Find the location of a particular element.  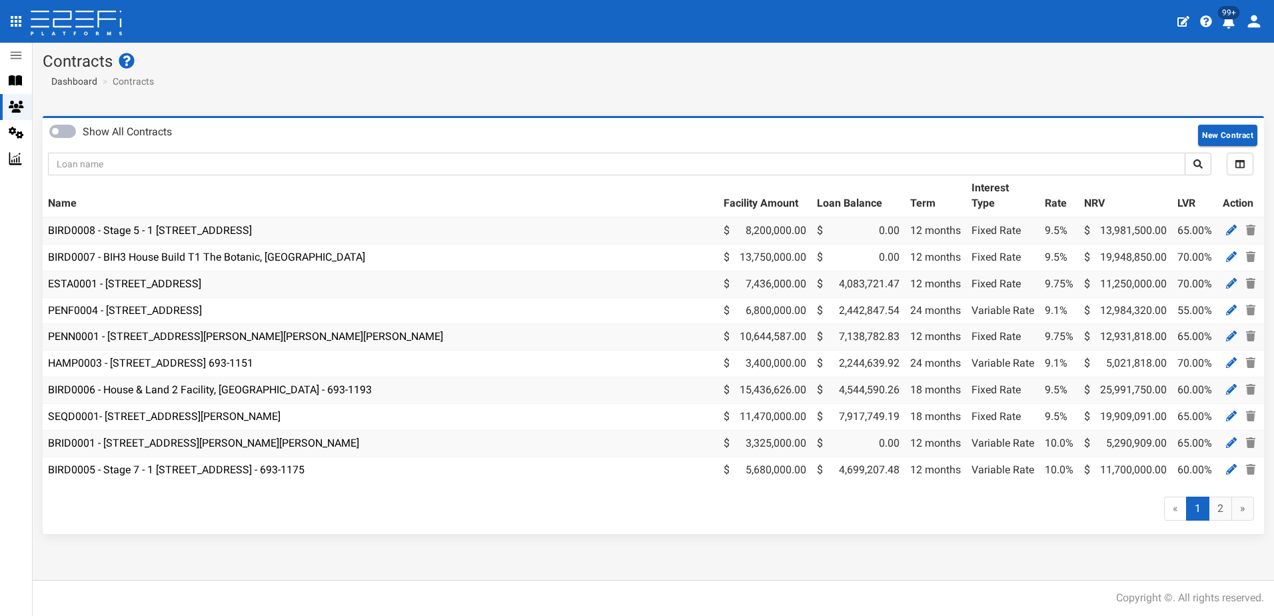

th: Rate is located at coordinates (1059, 196).